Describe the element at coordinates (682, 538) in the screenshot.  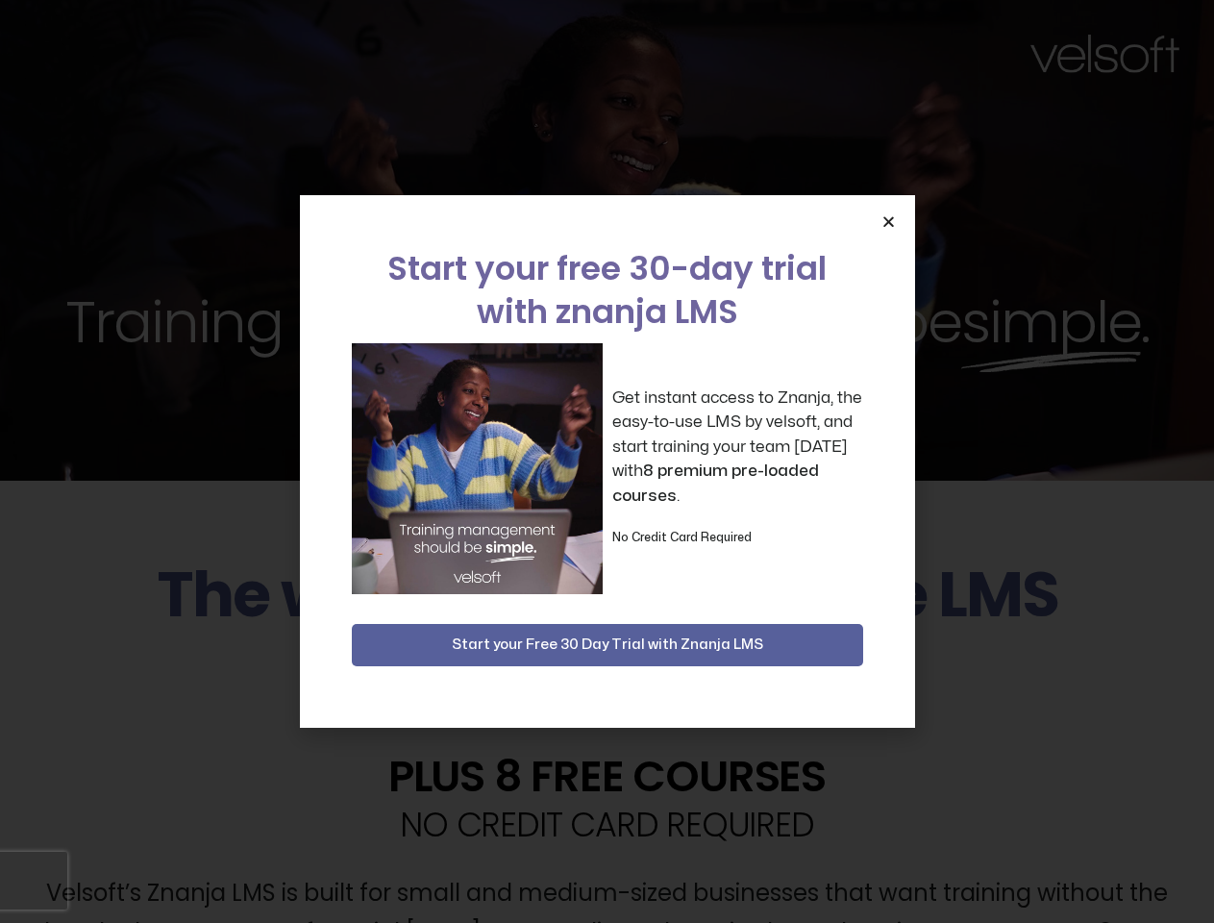
I see `strong: No Credit Card Required` at that location.